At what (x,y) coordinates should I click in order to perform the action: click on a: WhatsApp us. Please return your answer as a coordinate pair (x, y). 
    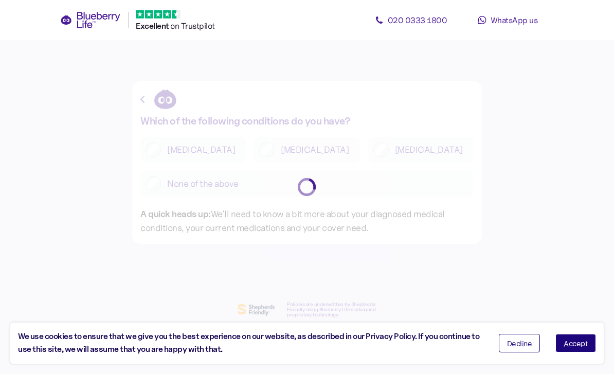
    Looking at the image, I should click on (507, 20).